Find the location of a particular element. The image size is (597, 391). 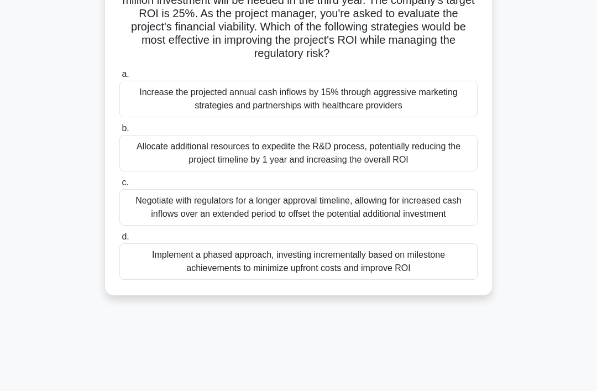

div: Allocate additional resources to expedite the R&D process, potentially reducing the project timel... is located at coordinates (298, 153).